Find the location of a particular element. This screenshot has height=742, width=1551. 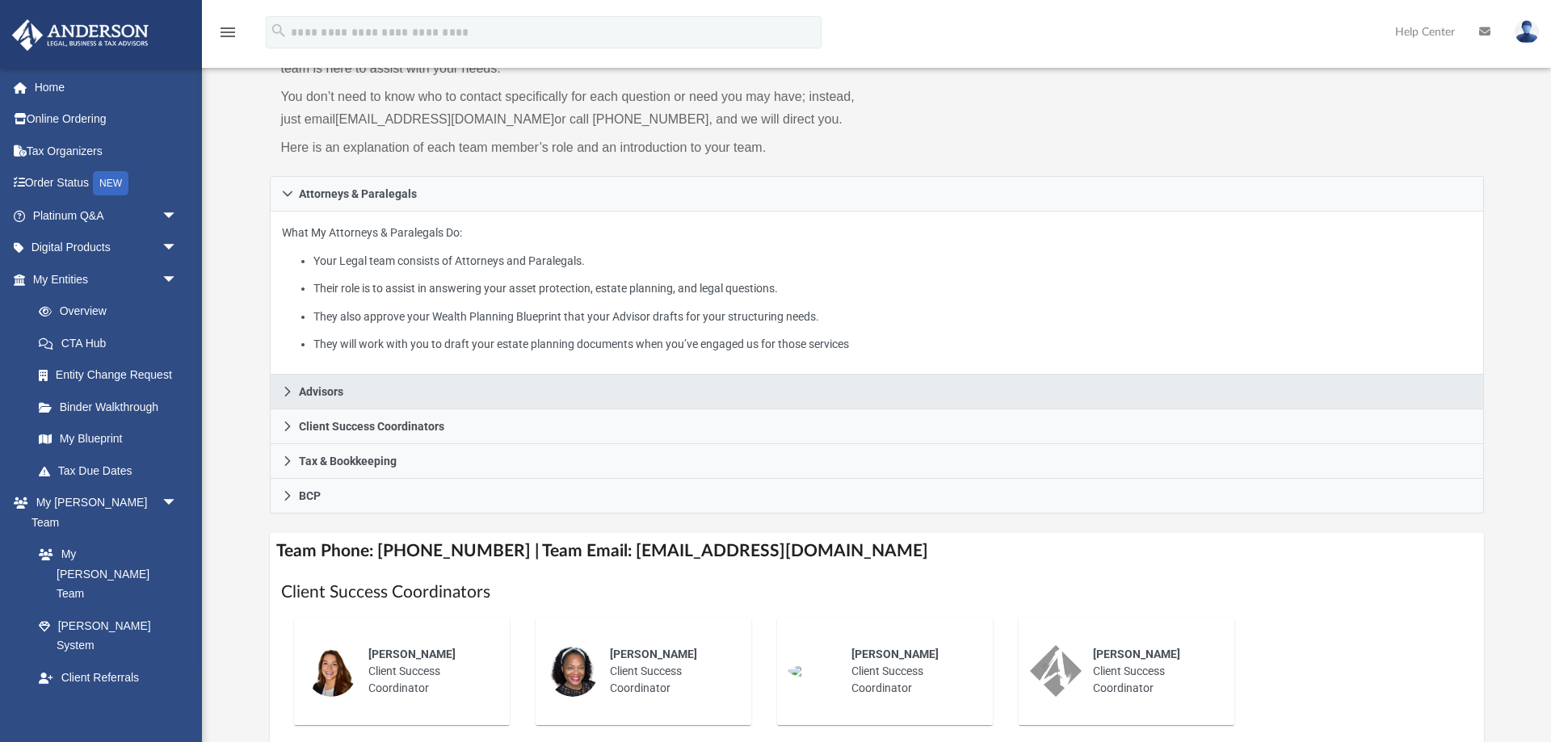

a: Tax Due Dates is located at coordinates (112, 471).